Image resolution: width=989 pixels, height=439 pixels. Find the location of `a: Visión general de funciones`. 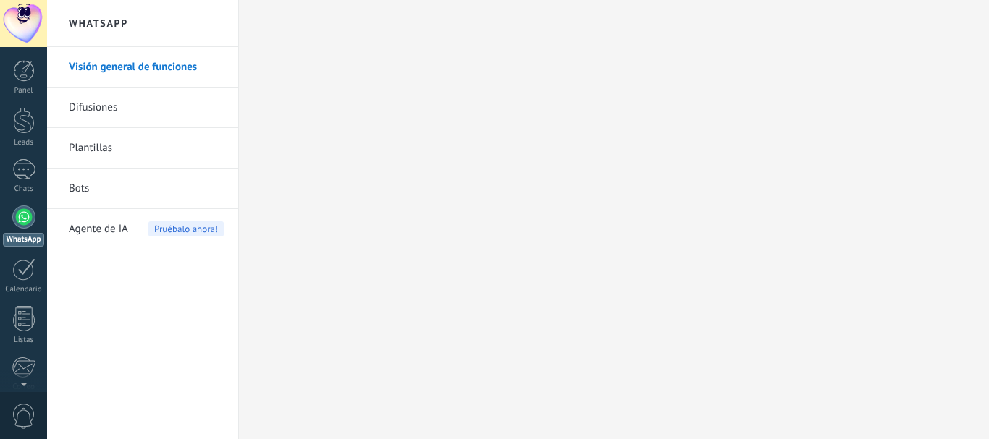

a: Visión general de funciones is located at coordinates (146, 67).